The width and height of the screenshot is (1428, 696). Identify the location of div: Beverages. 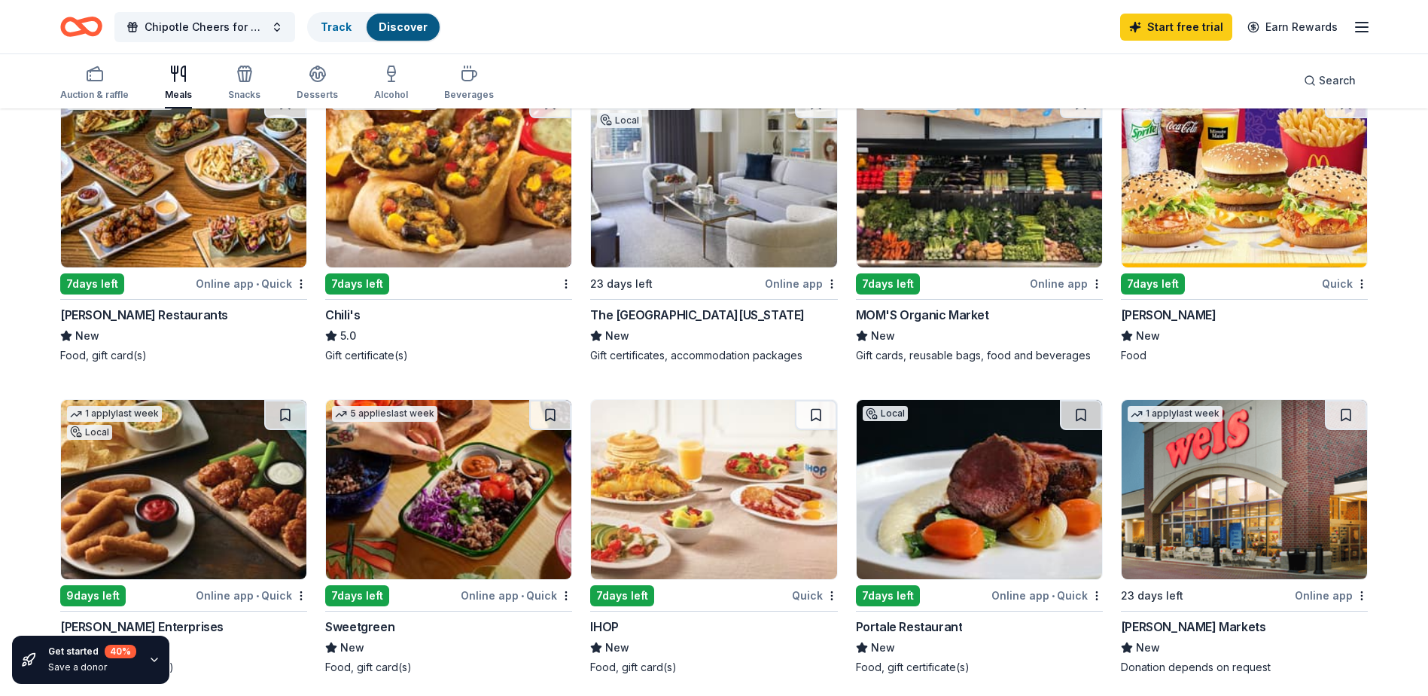
(469, 95).